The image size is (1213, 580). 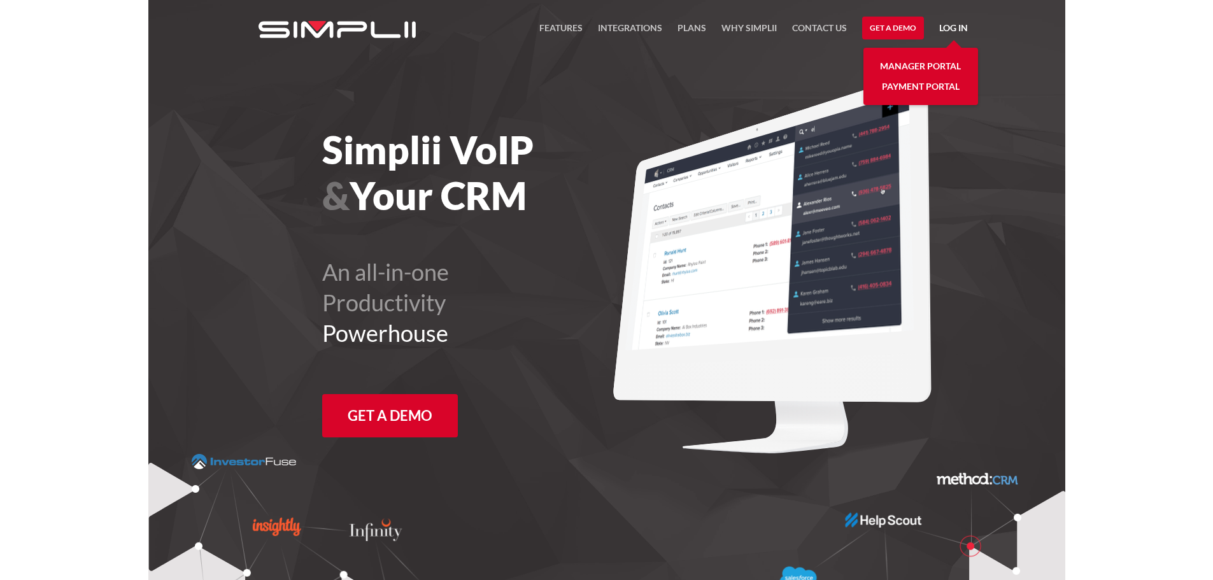 I want to click on a: Contact US, so click(x=819, y=32).